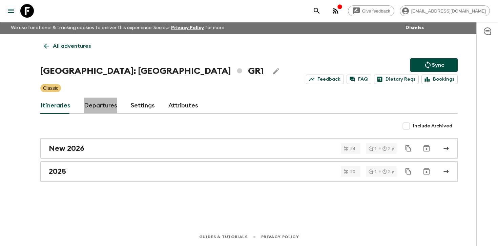 The width and height of the screenshot is (498, 246). What do you see at coordinates (358, 79) in the screenshot?
I see `a: FAQ` at bounding box center [358, 79].